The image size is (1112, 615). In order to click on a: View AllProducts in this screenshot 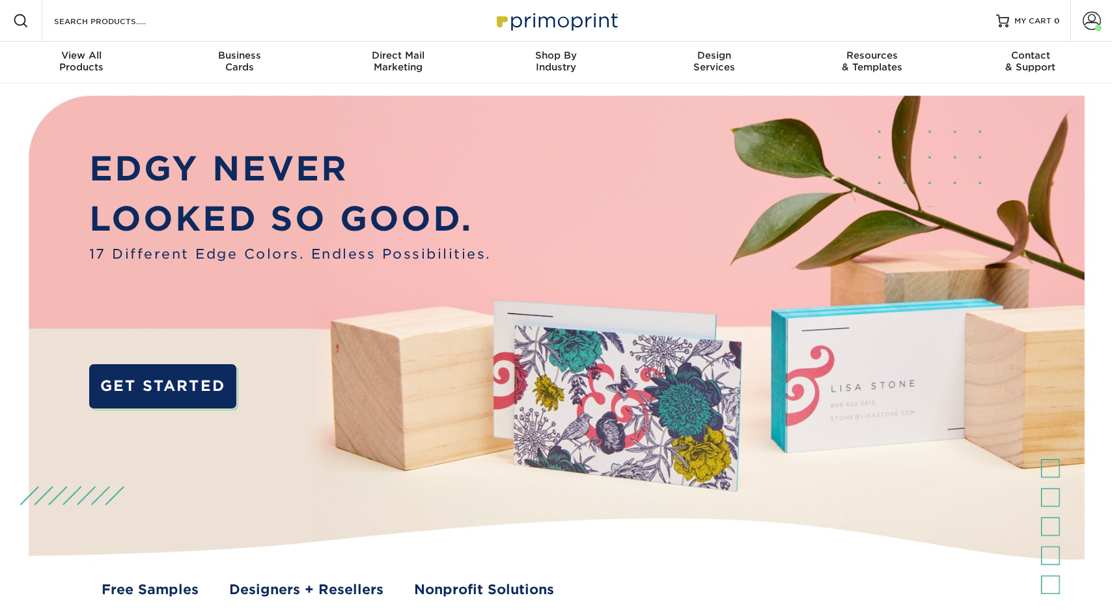, I will do `click(81, 63)`.